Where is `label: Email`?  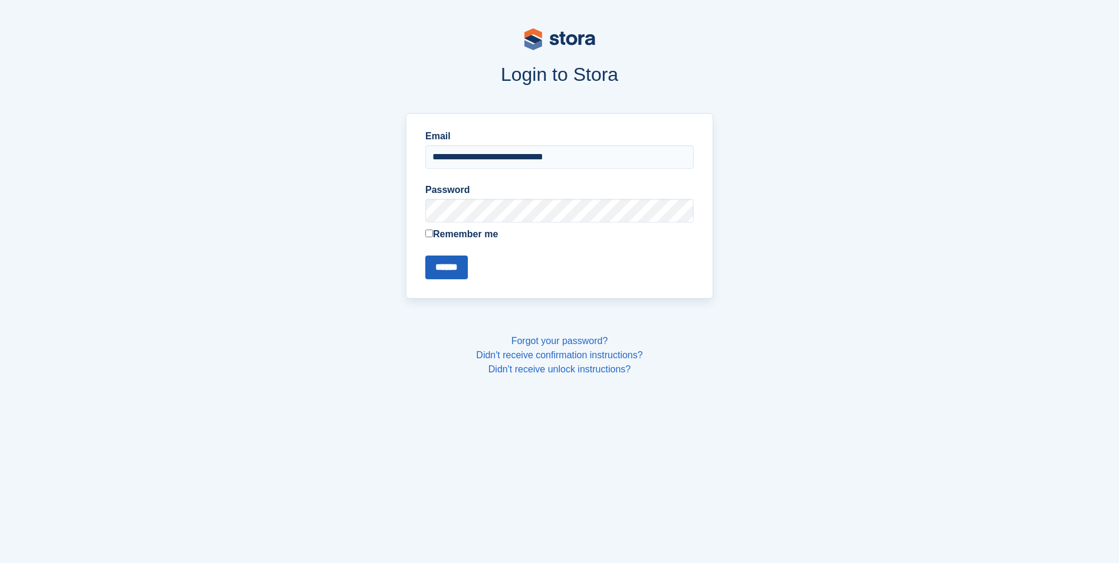
label: Email is located at coordinates (559, 136).